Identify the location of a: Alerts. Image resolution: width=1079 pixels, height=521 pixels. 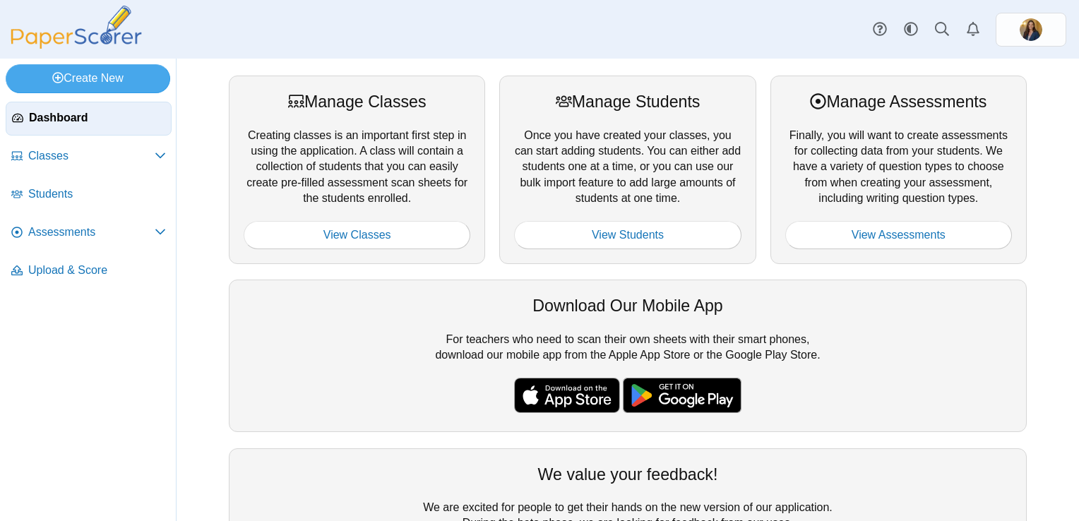
(973, 30).